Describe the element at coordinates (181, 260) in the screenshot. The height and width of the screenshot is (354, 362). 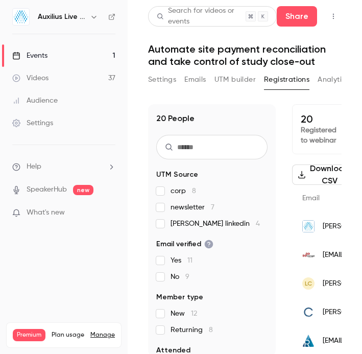
I see `span: Yes` at that location.